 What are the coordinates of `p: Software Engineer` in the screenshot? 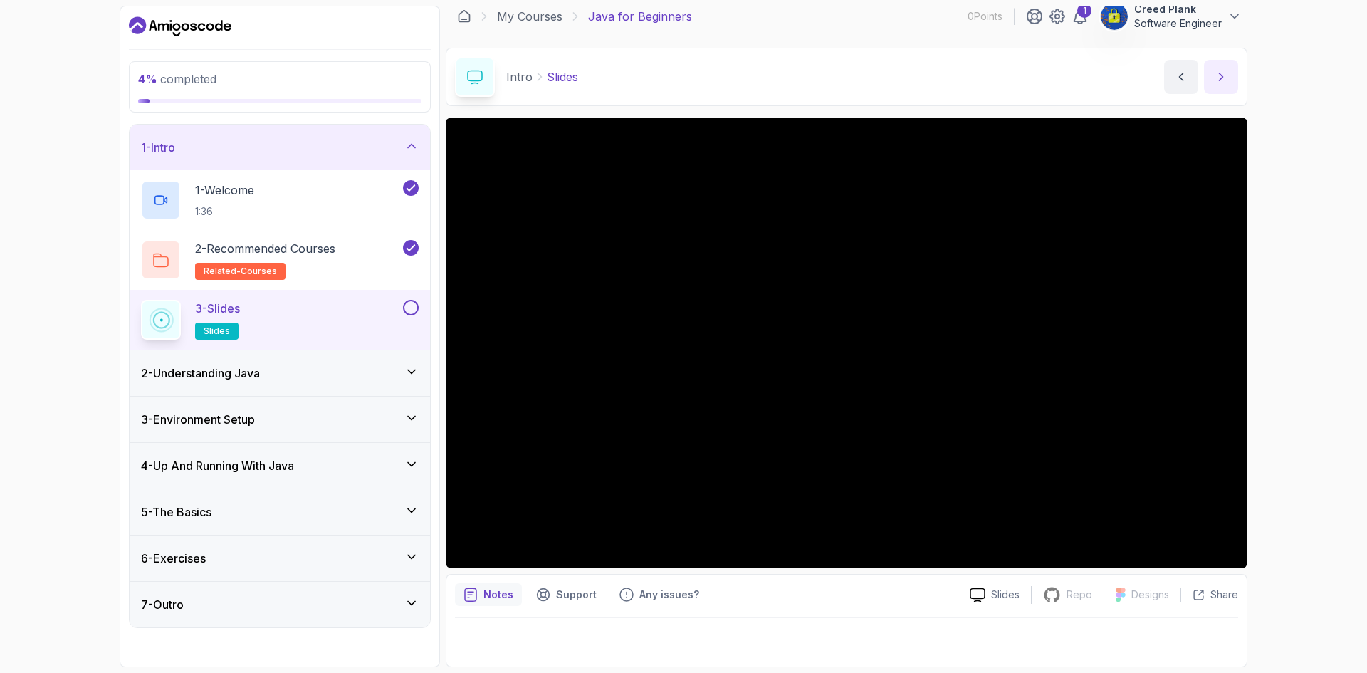 It's located at (1178, 24).